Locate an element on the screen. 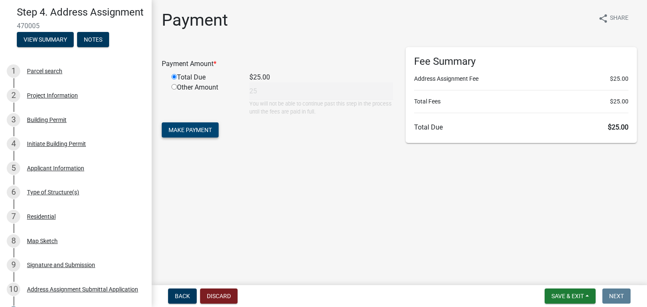 This screenshot has height=307, width=647. div: Other Amount is located at coordinates (204, 99).